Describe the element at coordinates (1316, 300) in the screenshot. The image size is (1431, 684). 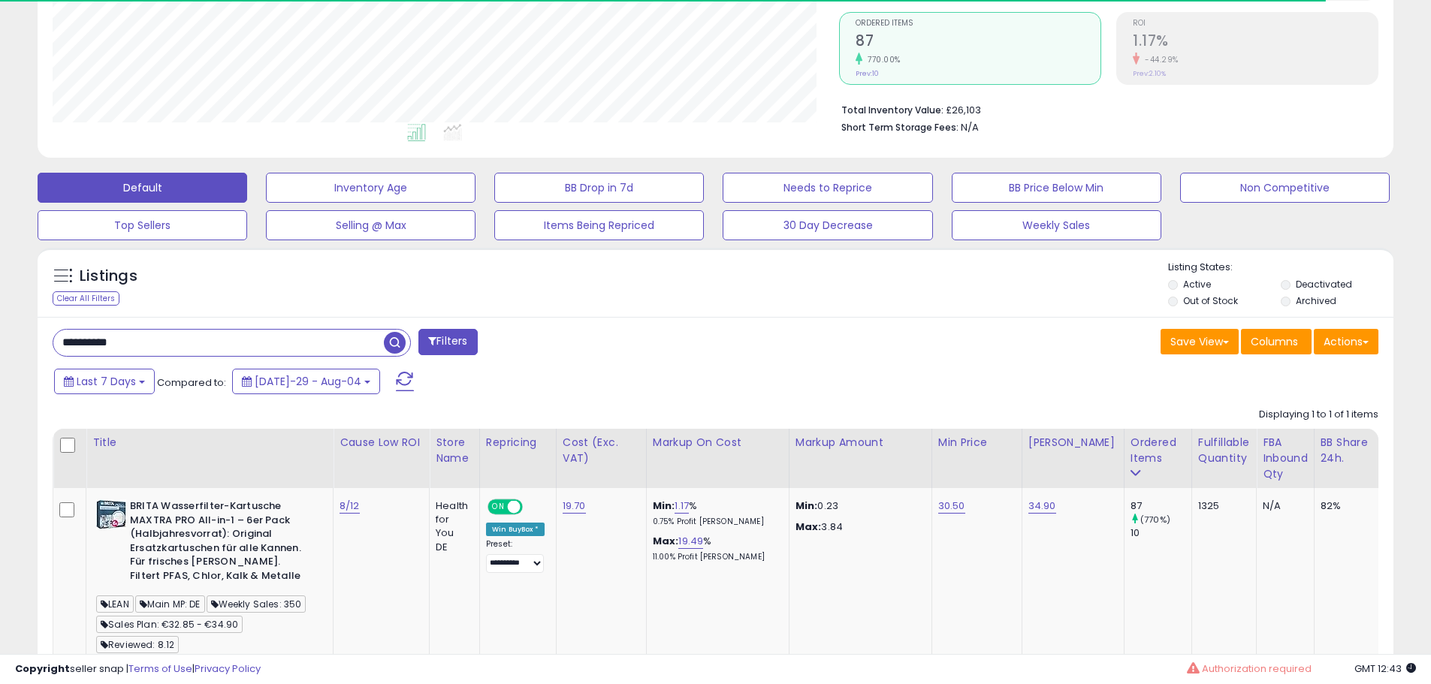
I see `label: Archived` at that location.